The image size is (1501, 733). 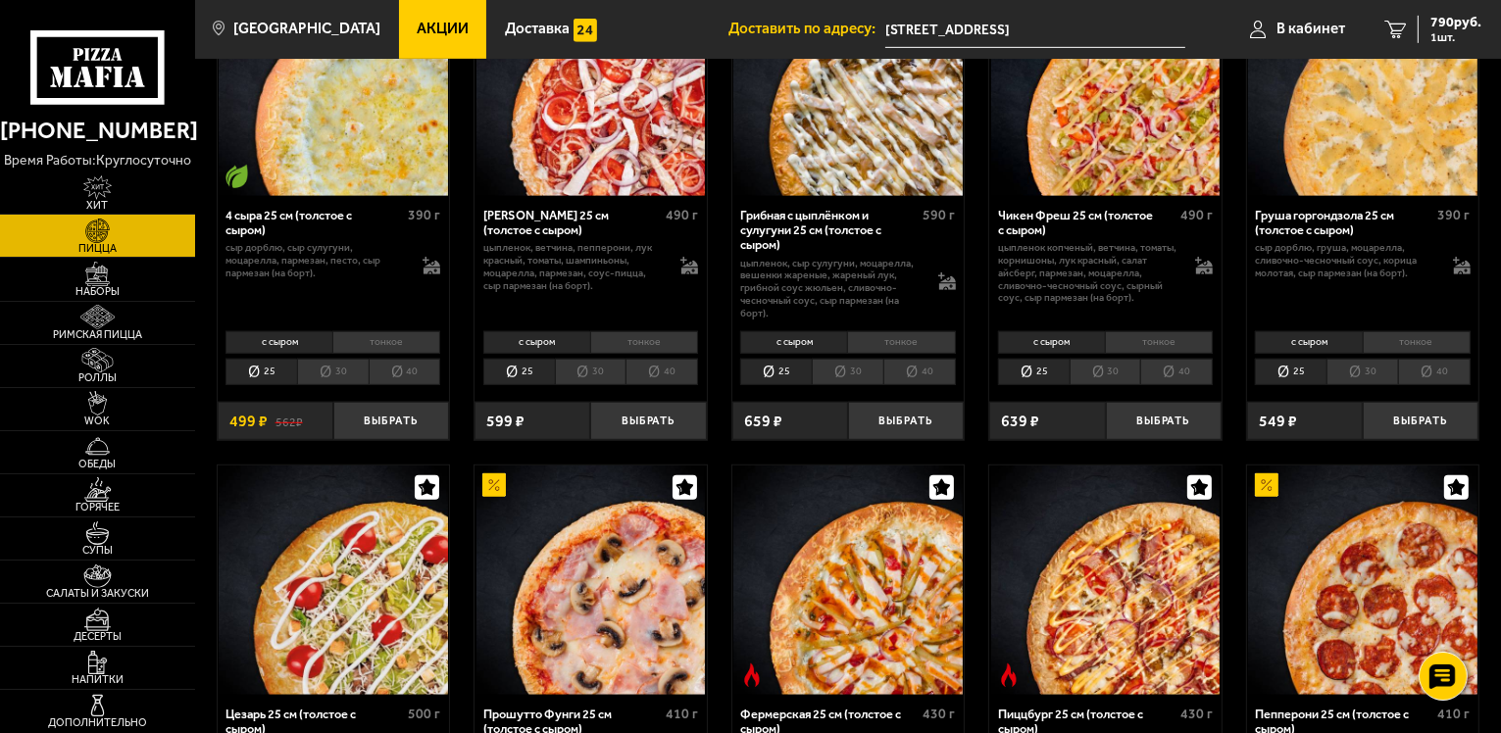 What do you see at coordinates (1456, 37) in the screenshot?
I see `span: 1 шт.` at bounding box center [1456, 37].